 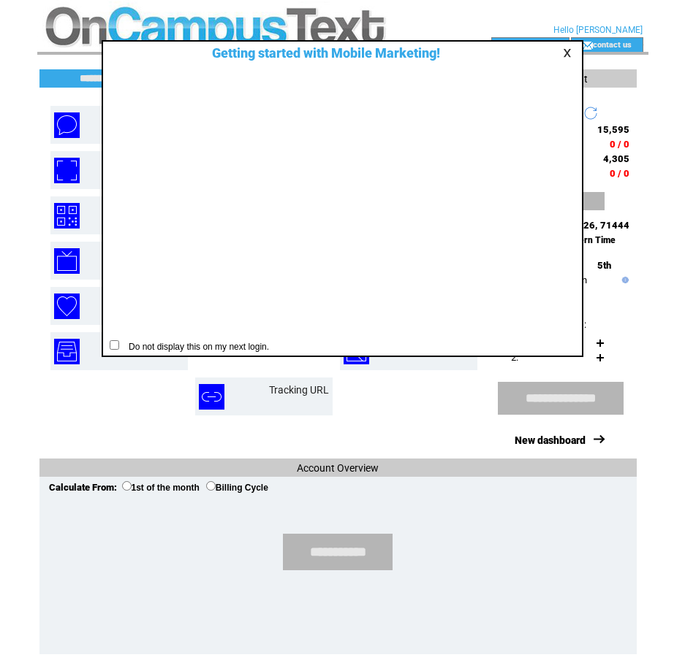 I want to click on input: Billing Cycle, so click(x=210, y=486).